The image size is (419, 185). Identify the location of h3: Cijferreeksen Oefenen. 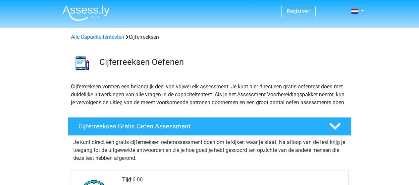
(222, 62).